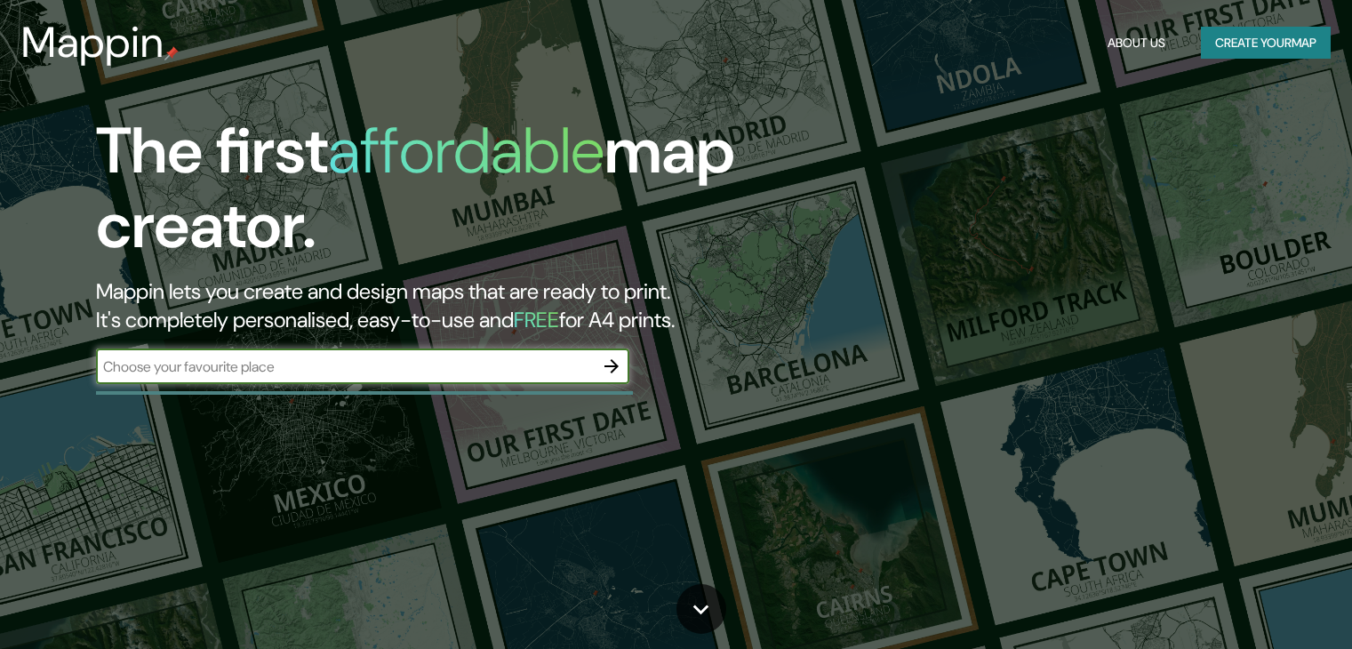 Image resolution: width=1352 pixels, height=649 pixels. I want to click on h1: The first map creator., so click(434, 196).